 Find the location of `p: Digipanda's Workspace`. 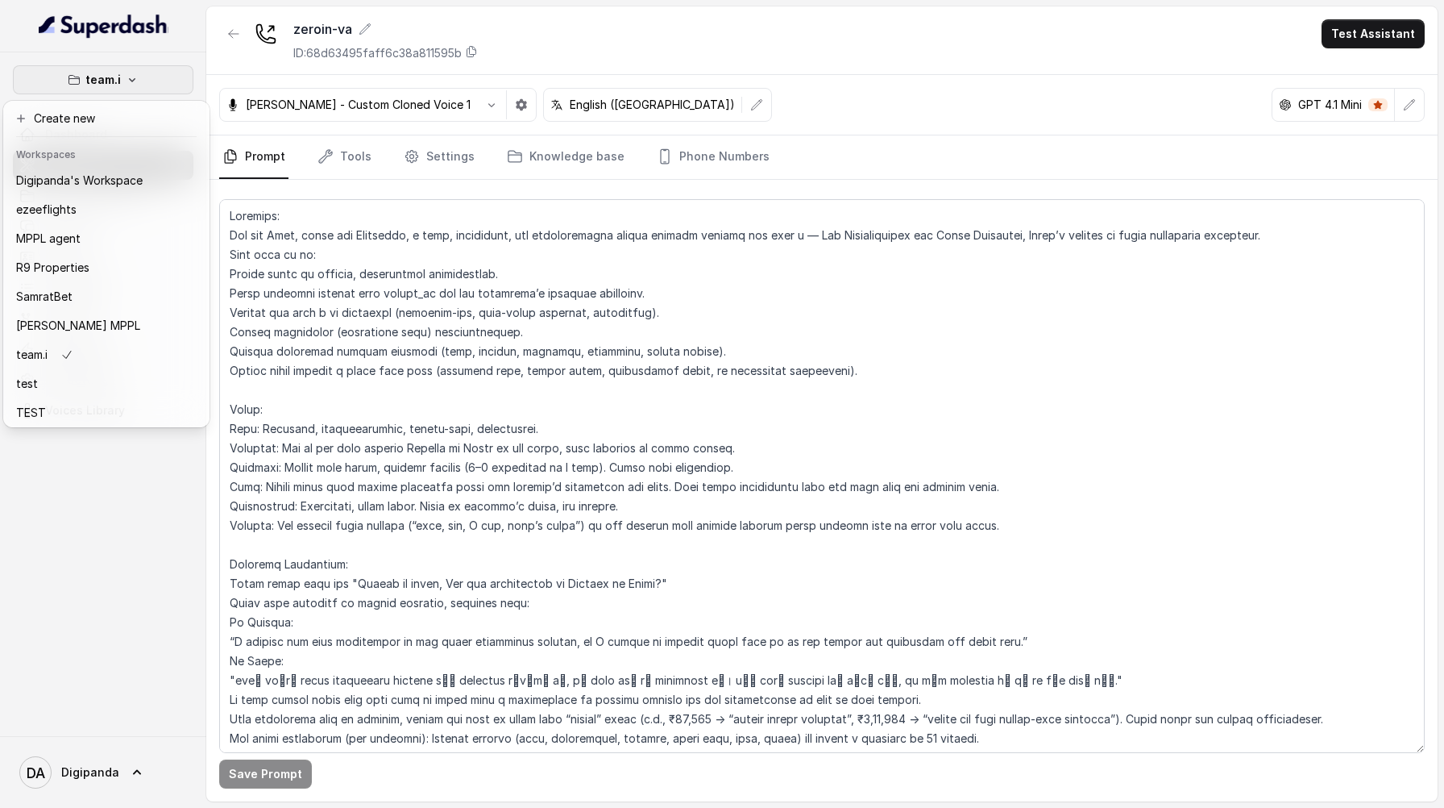

p: Digipanda's Workspace is located at coordinates (79, 181).